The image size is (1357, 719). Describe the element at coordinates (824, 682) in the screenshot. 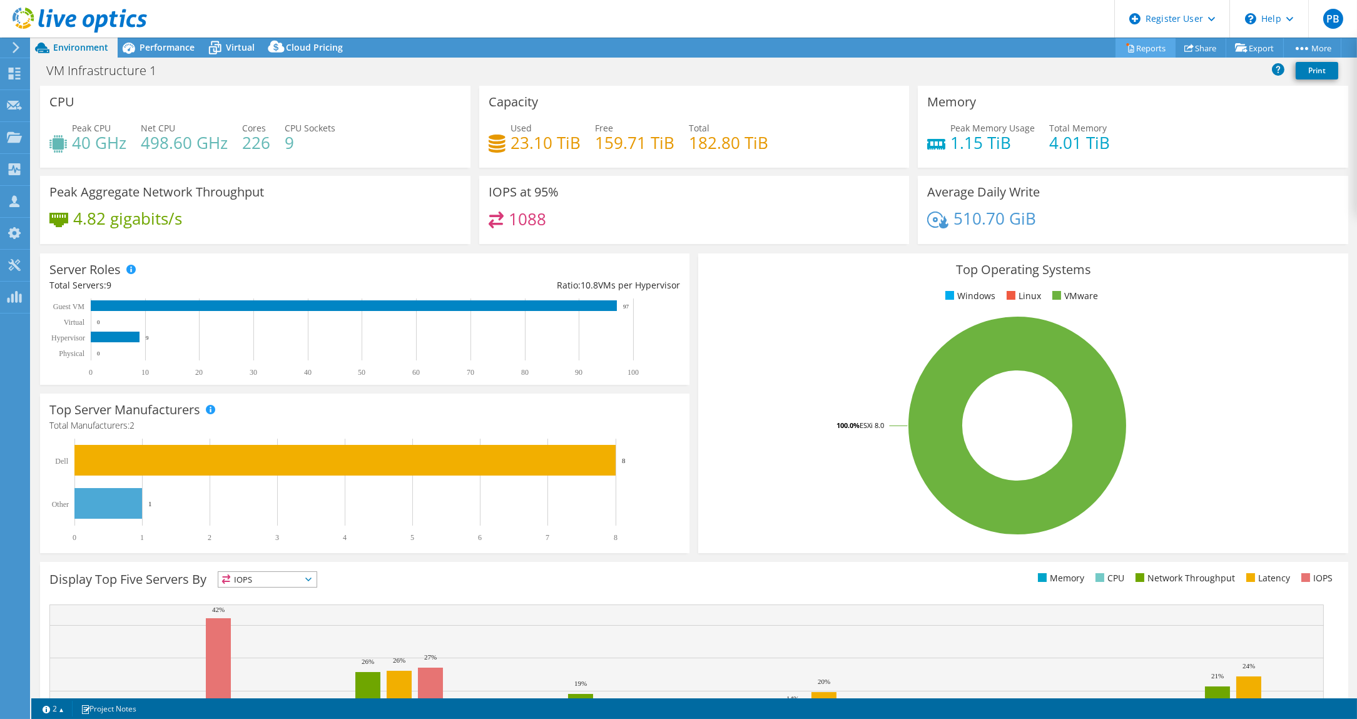

I see `text: 20%` at that location.